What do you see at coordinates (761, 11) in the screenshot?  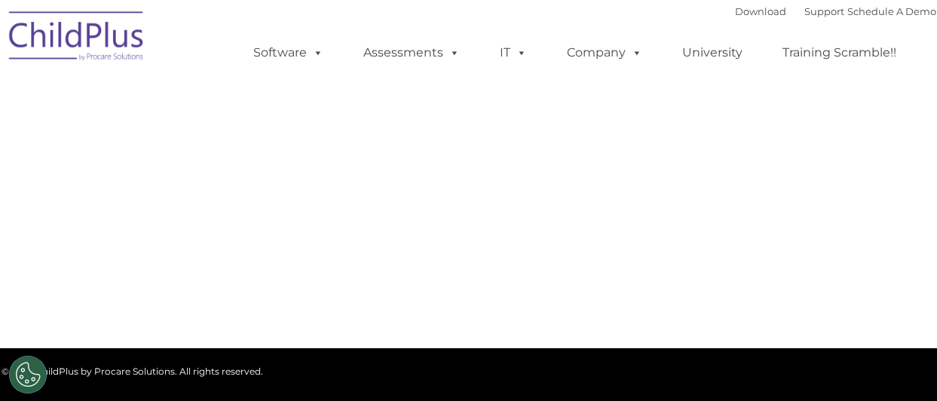 I see `a: Download` at bounding box center [761, 11].